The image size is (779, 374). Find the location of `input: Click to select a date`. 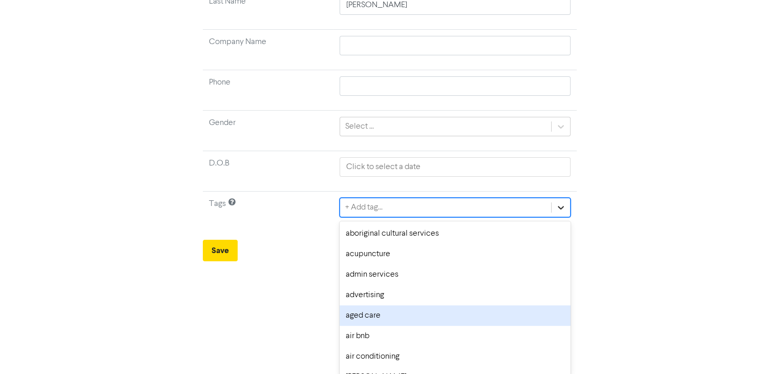

input: Click to select a date is located at coordinates (455, 167).